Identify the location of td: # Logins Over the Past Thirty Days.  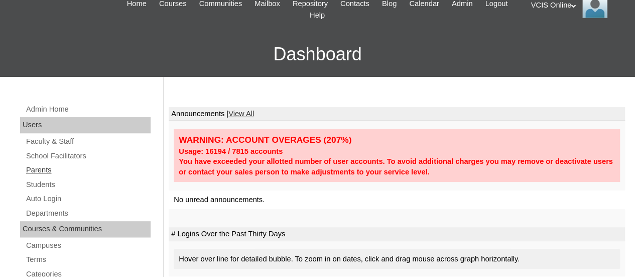
(397, 234).